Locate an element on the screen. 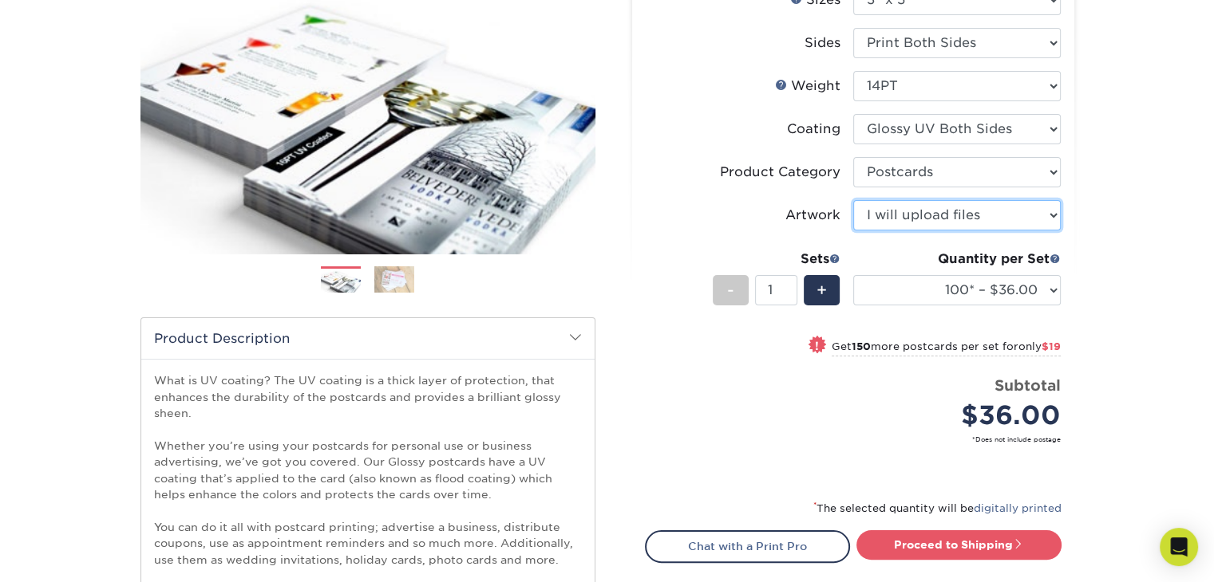 This screenshot has width=1214, height=582. strong: Subtotal is located at coordinates (1027, 385).